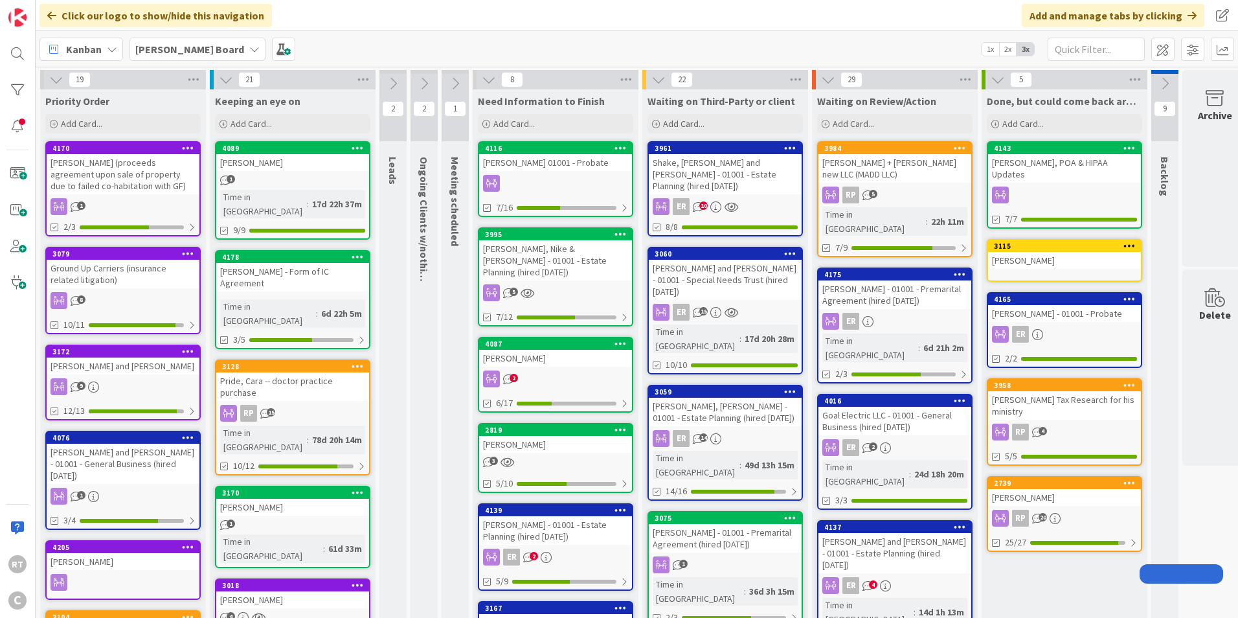 This screenshot has height=618, width=1238. What do you see at coordinates (293, 381) in the screenshot?
I see `div: 3128Pride, Cara -- doctor practice purchase` at bounding box center [293, 381].